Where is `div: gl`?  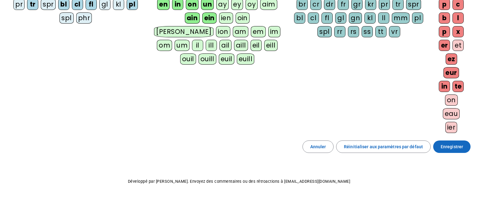
div: gl is located at coordinates (341, 18).